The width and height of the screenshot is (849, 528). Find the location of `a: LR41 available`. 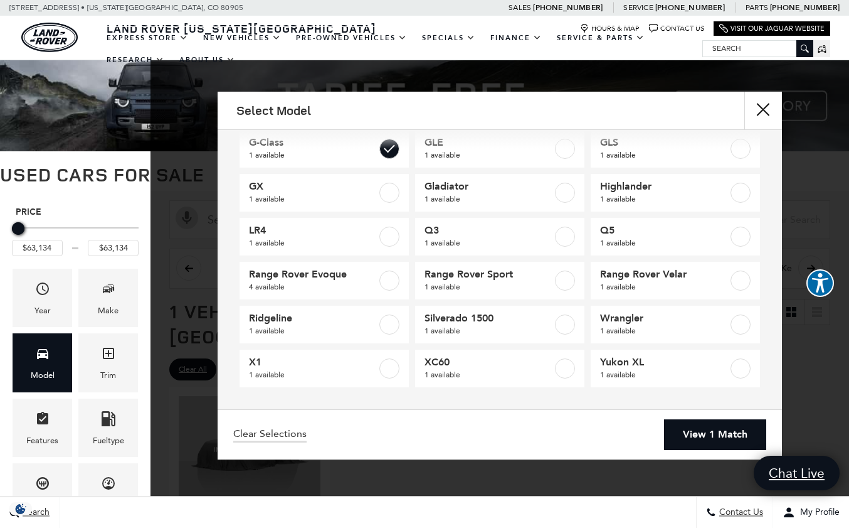

a: LR41 available is located at coordinates (324, 236).